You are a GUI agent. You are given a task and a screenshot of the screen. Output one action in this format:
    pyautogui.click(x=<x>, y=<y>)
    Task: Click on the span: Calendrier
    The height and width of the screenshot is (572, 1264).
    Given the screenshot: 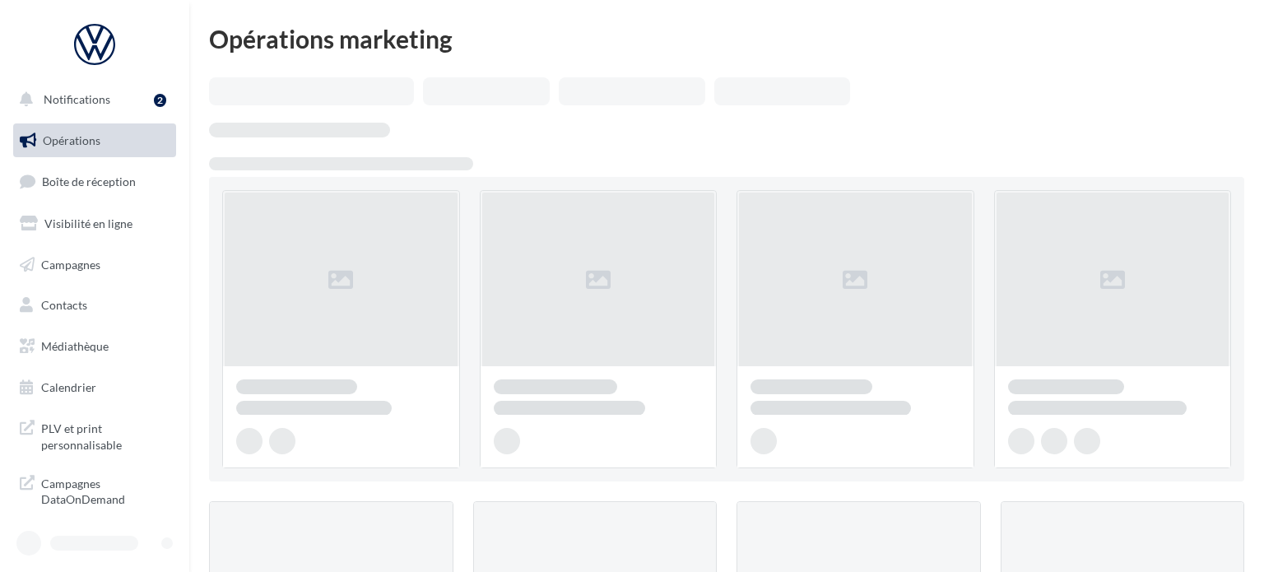 What is the action you would take?
    pyautogui.click(x=68, y=387)
    